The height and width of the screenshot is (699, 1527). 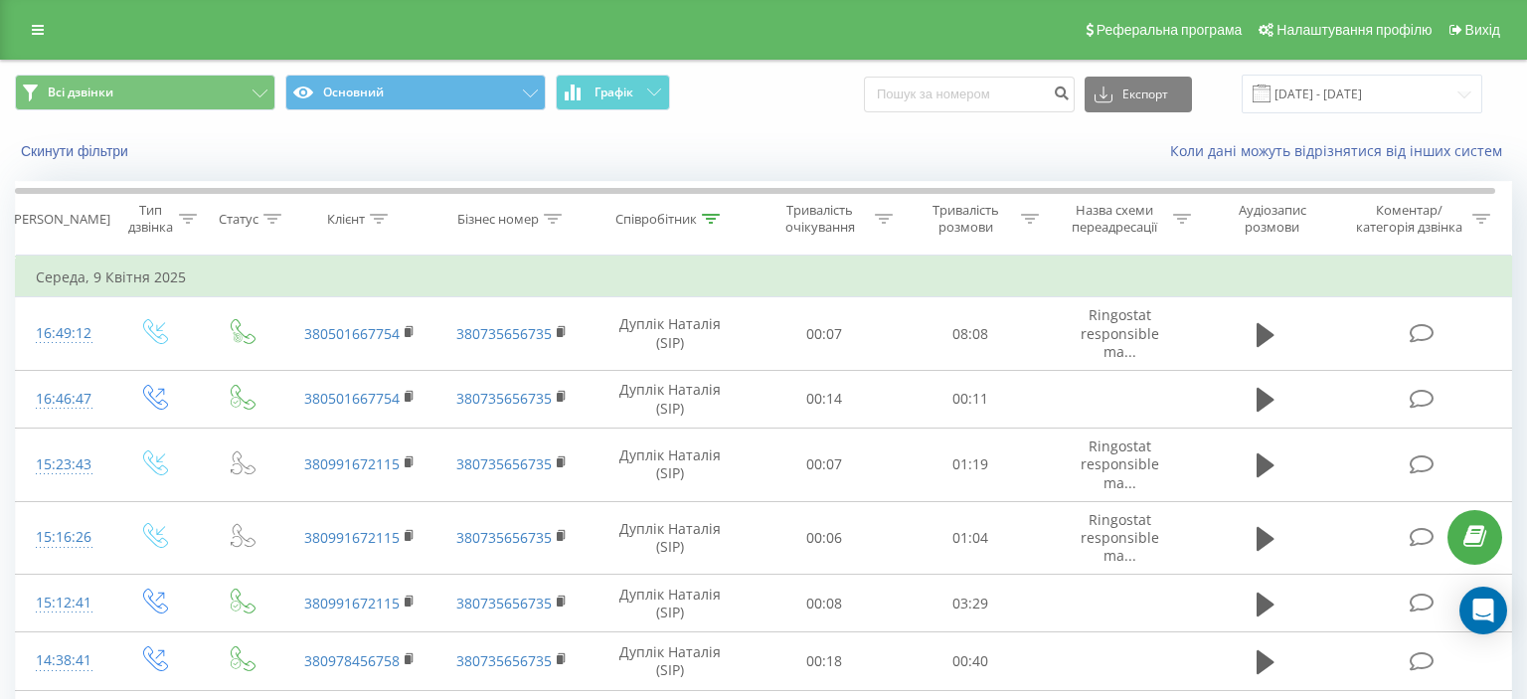 What do you see at coordinates (613, 92) in the screenshot?
I see `button: Графік` at bounding box center [613, 92].